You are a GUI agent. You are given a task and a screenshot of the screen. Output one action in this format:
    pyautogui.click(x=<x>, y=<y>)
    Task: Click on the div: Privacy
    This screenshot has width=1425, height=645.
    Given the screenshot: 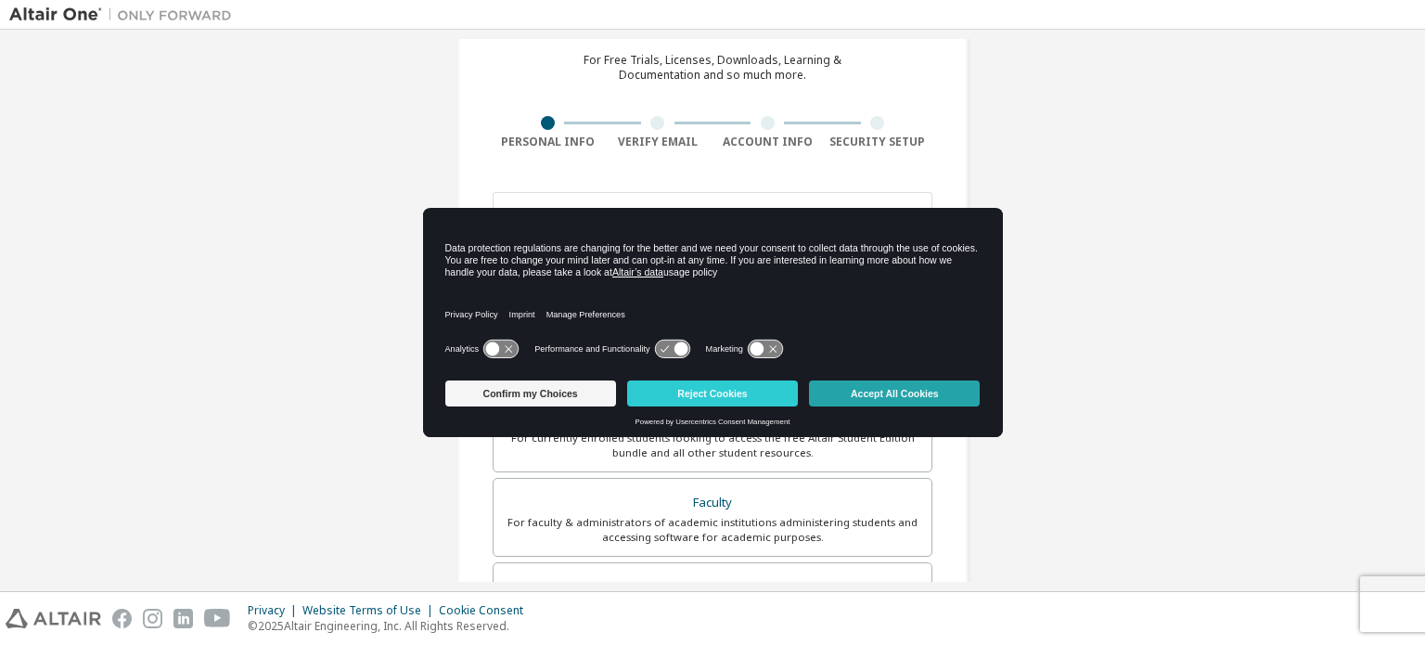 What is the action you would take?
    pyautogui.click(x=275, y=610)
    